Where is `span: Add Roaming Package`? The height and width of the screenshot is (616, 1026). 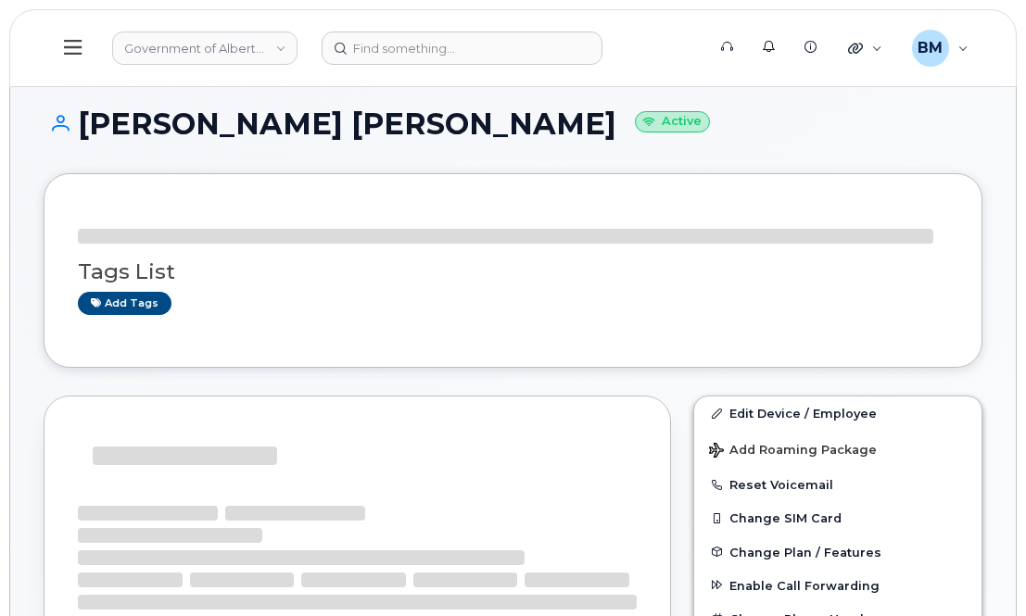
span: Add Roaming Package is located at coordinates (792, 451).